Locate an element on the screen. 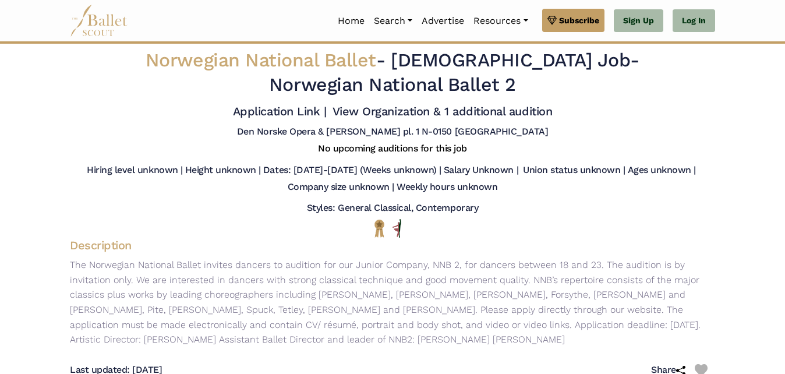  a: Subscribe is located at coordinates (573, 20).